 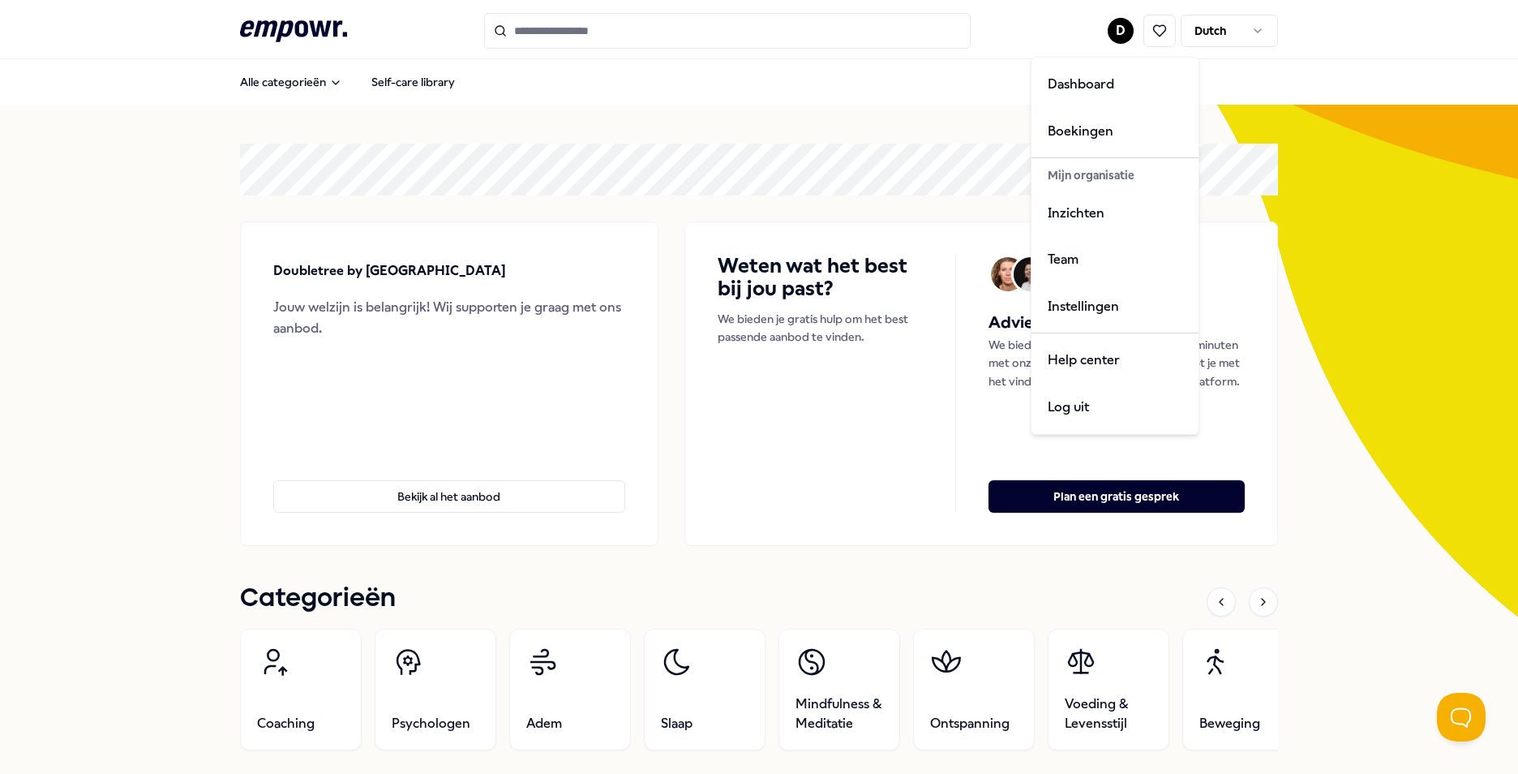 I want to click on div: Help center, so click(x=1115, y=360).